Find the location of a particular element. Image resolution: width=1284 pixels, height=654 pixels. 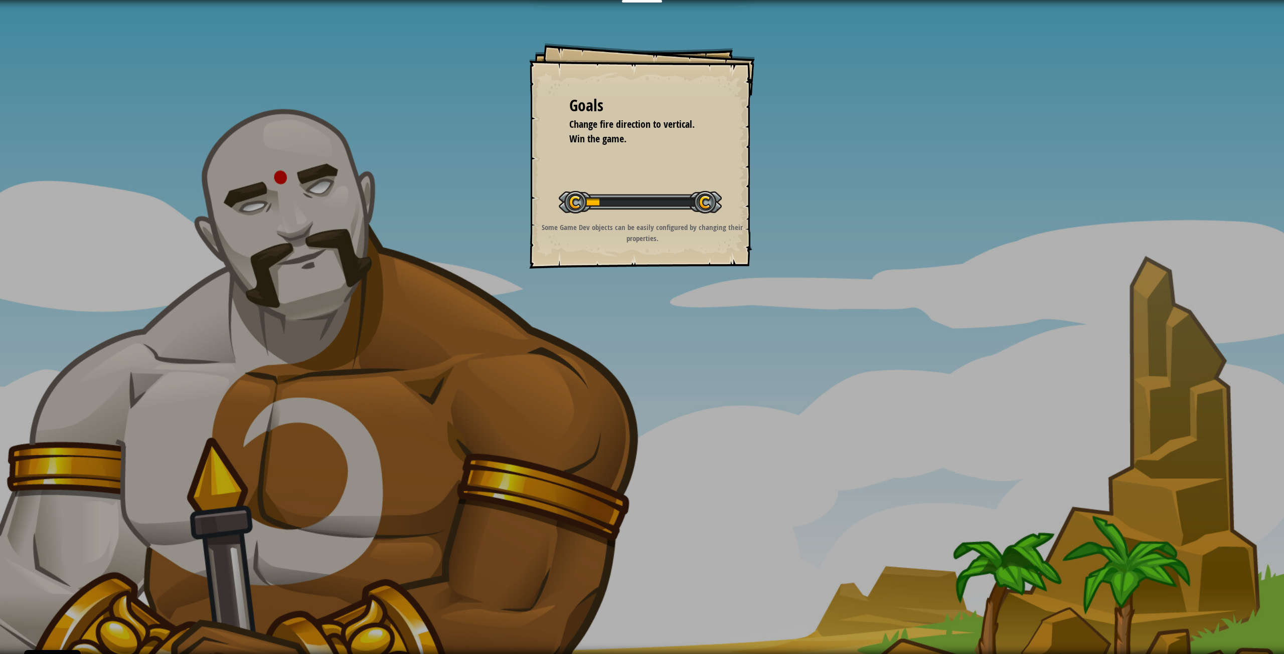

p: Some Game Dev objects can be easily configured by changing their properties. is located at coordinates (642, 233).